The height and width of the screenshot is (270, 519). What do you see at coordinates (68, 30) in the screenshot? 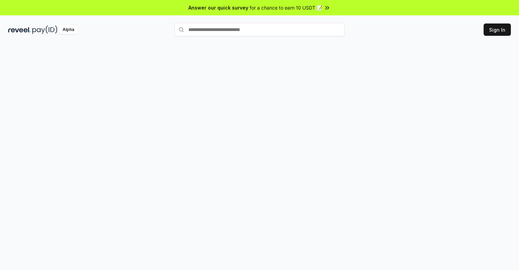
I see `div: Alpha` at bounding box center [68, 30].